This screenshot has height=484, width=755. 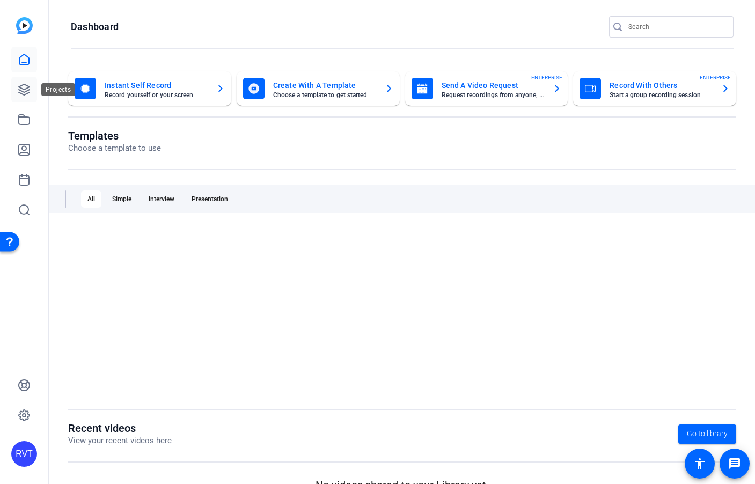 What do you see at coordinates (122, 199) in the screenshot?
I see `div: Simple` at bounding box center [122, 199].